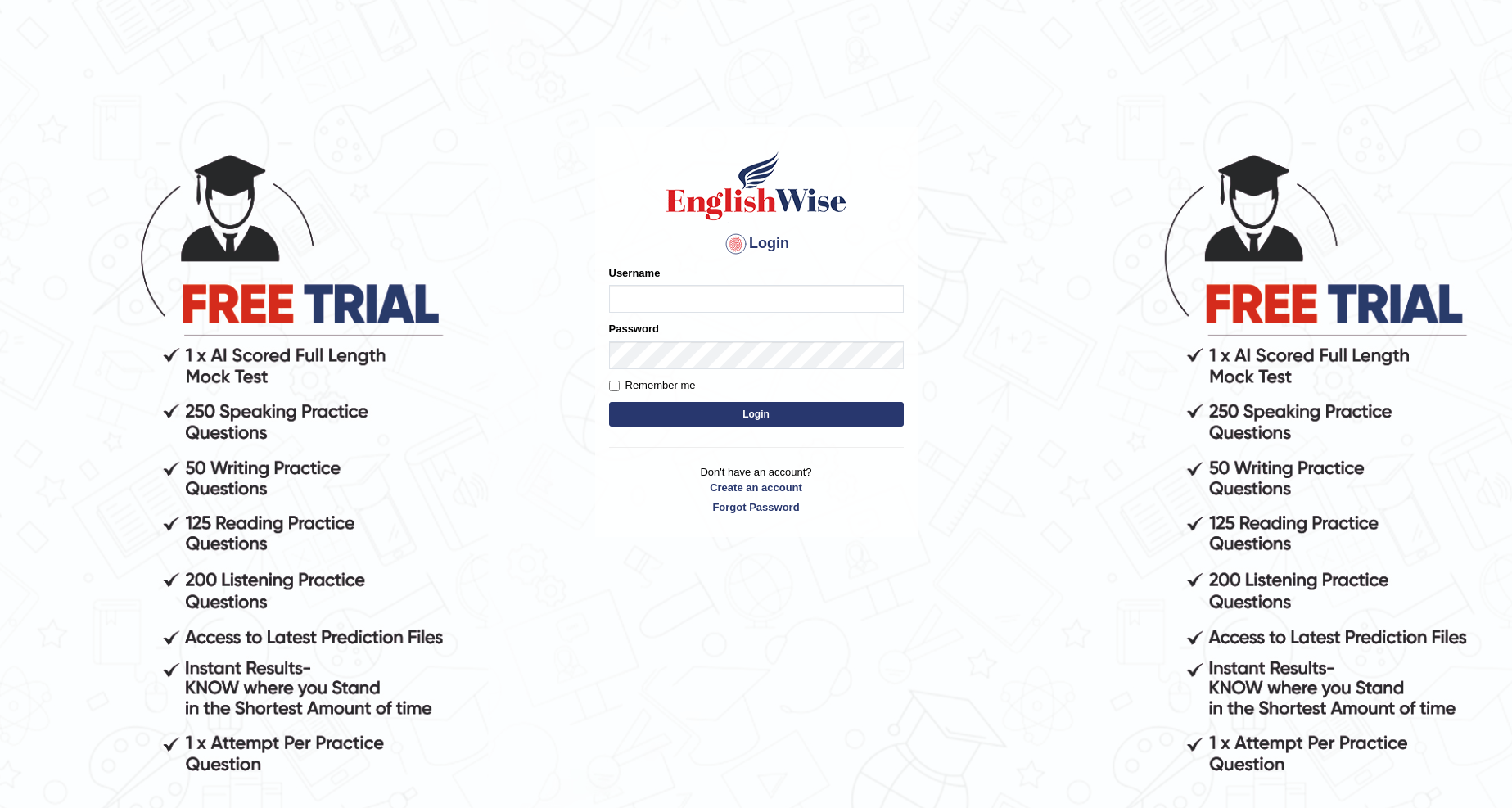 This screenshot has width=1512, height=808. Describe the element at coordinates (756, 487) in the screenshot. I see `a: Create an account` at that location.